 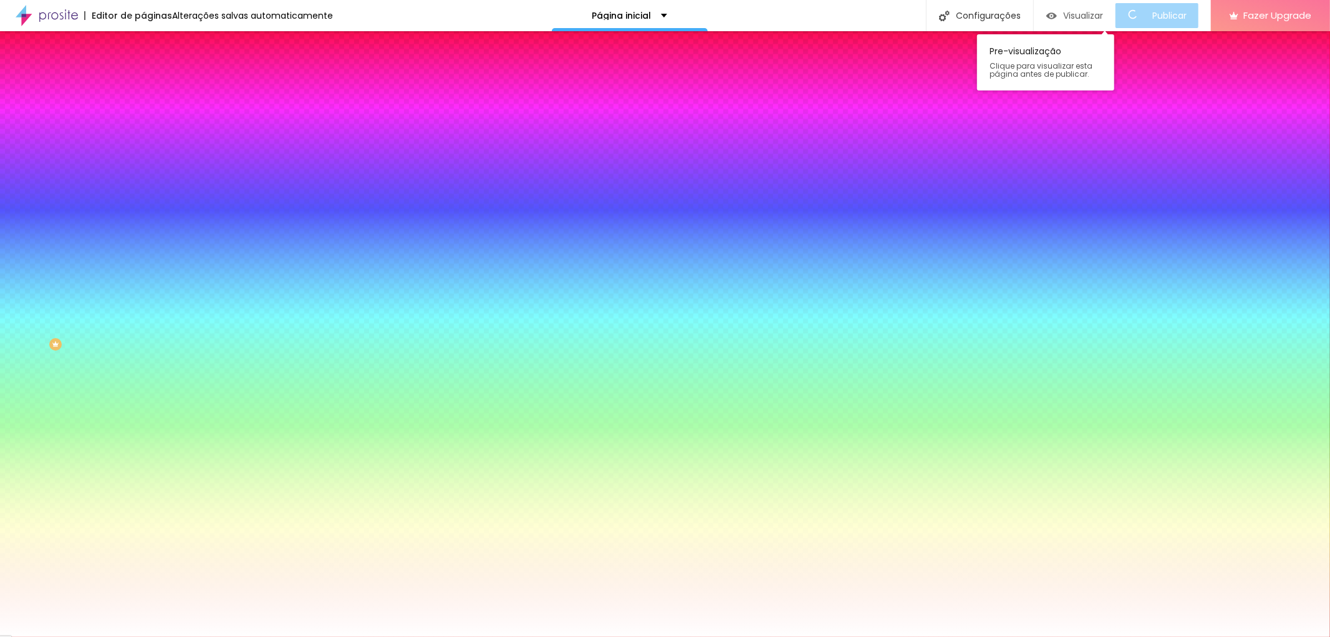 I want to click on div: Pre-visualização, so click(x=1046, y=62).